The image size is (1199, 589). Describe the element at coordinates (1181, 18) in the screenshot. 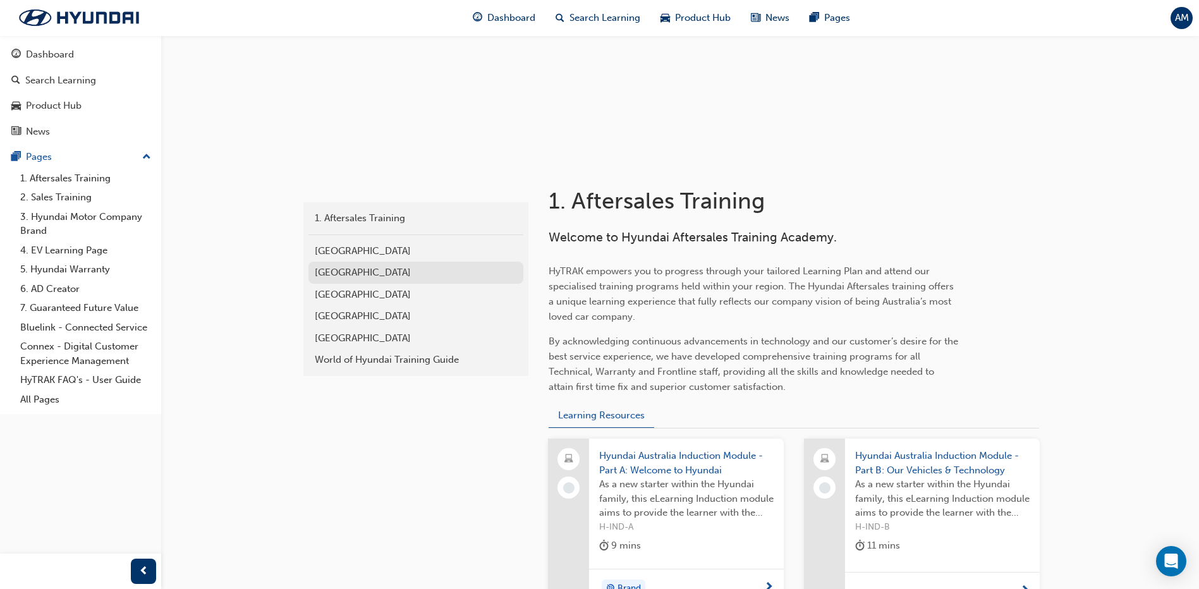

I see `button: AM` at that location.